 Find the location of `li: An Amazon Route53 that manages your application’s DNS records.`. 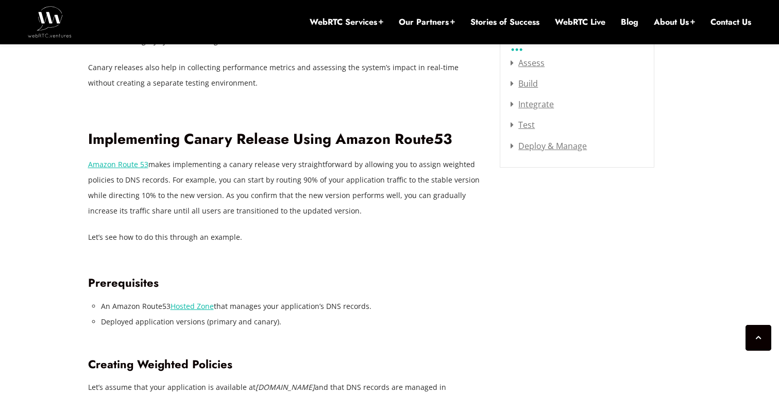

li: An Amazon Route53 that manages your application’s DNS records. is located at coordinates (293, 306).